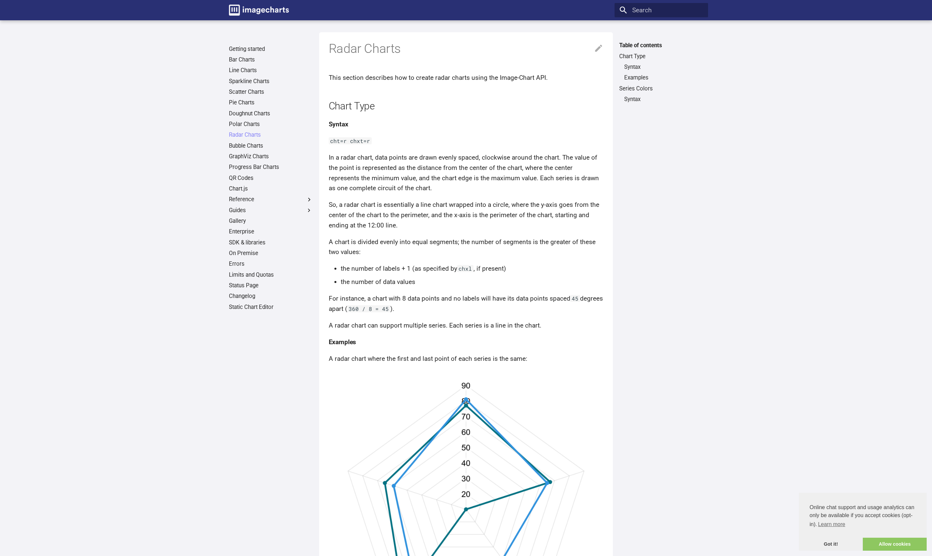  What do you see at coordinates (863, 522) in the screenshot?
I see `div: cookieconsent` at bounding box center [863, 522].